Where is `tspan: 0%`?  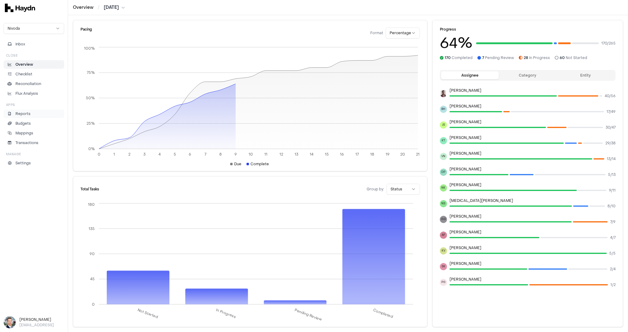
tspan: 0% is located at coordinates (91, 149).